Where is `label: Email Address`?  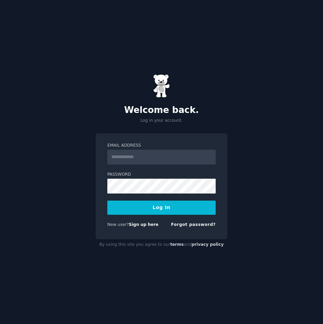
label: Email Address is located at coordinates (162, 145).